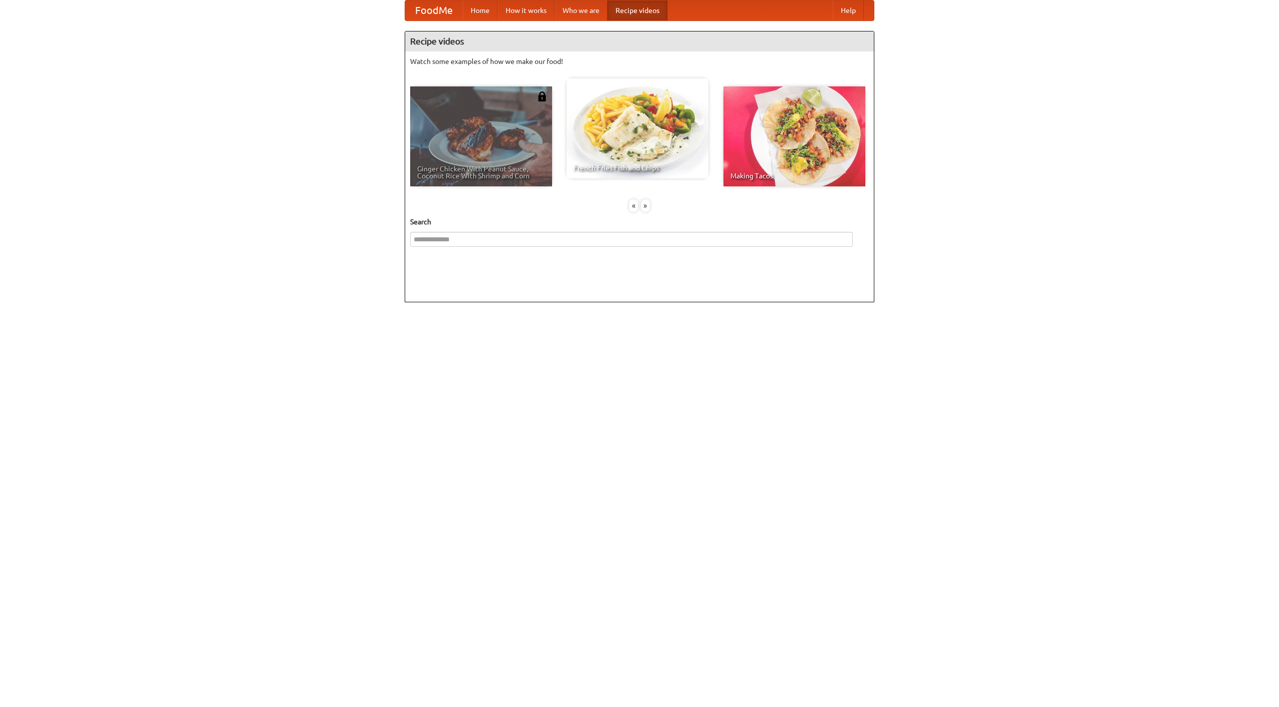  Describe the element at coordinates (434, 10) in the screenshot. I see `a: FoodMe` at that location.